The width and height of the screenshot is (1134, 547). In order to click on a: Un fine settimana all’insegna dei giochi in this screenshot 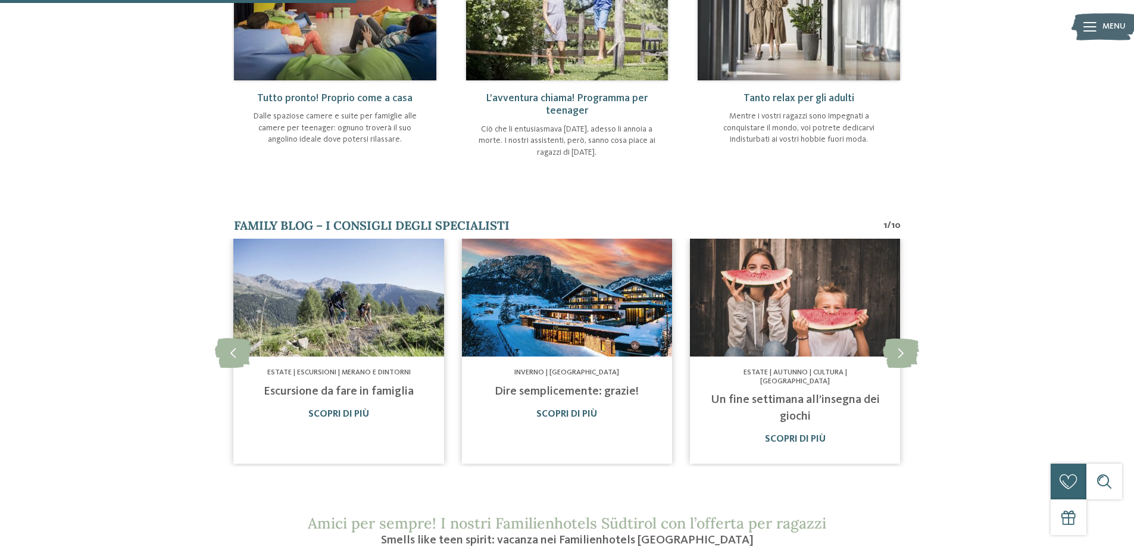, I will do `click(795, 408)`.